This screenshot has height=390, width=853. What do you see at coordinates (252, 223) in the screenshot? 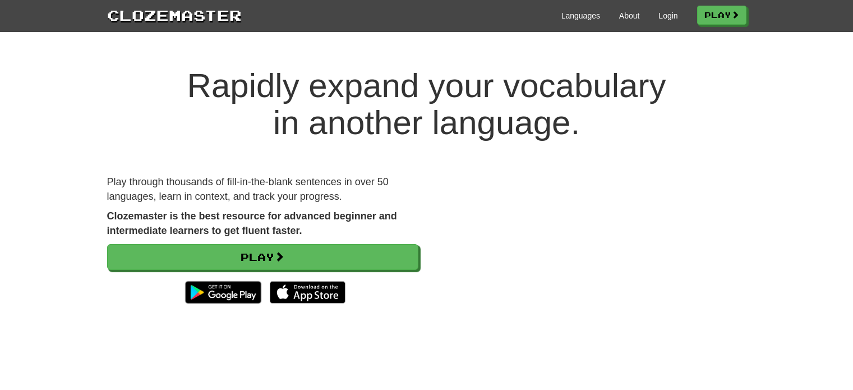
I see `strong: Clozemaster is the best resource for advanced beginner and intermediate learners to get fluent fa...` at bounding box center [252, 223].